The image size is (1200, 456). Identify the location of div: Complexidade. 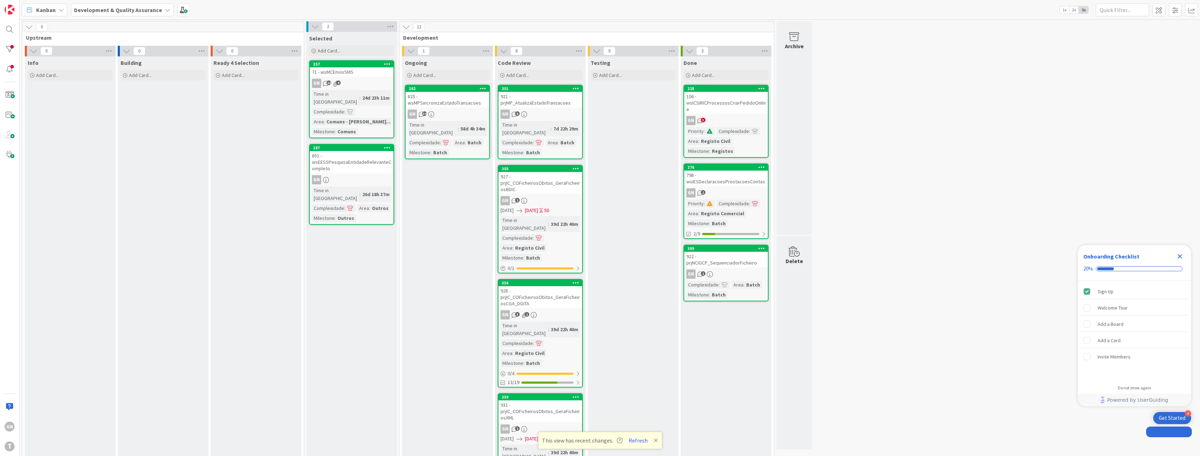
(328, 208).